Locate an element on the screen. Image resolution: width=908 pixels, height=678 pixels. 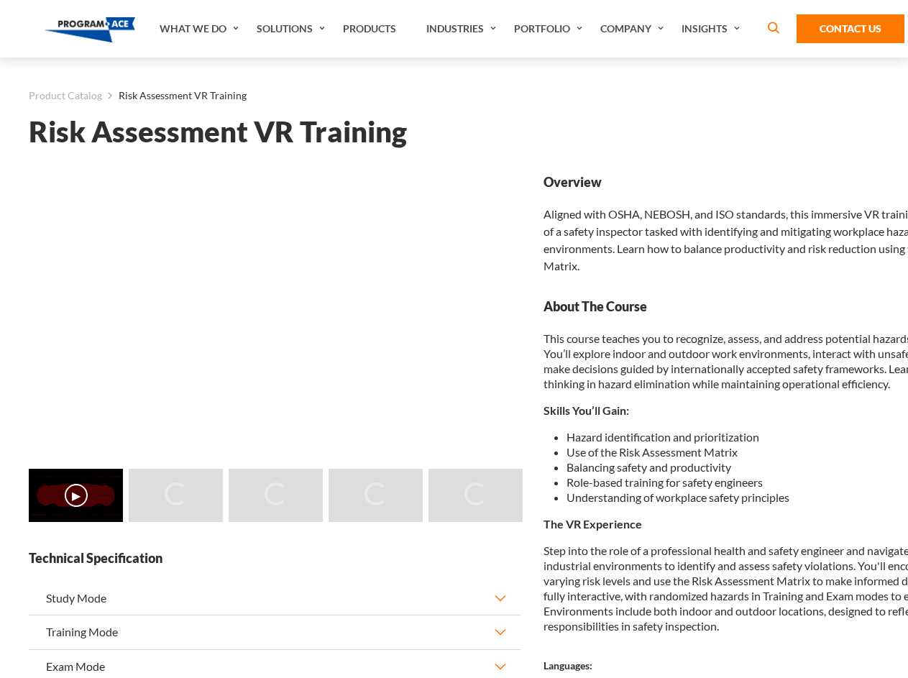
strong: Technical Specification is located at coordinates (275, 558).